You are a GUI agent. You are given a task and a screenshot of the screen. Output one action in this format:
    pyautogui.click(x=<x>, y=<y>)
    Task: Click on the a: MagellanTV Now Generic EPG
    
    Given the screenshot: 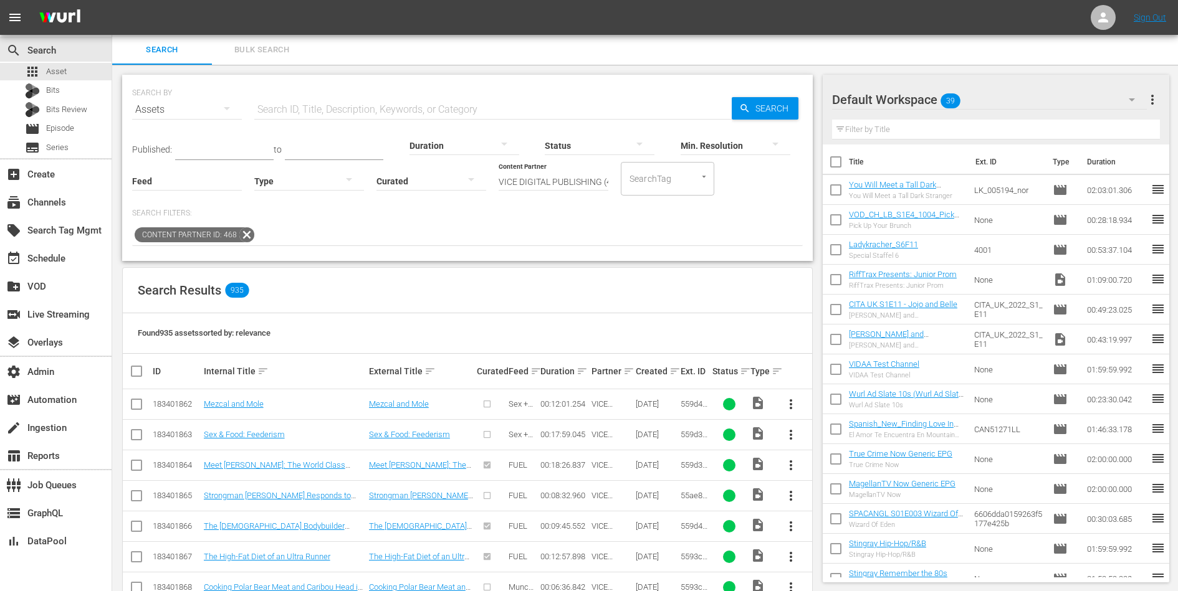 What is the action you would take?
    pyautogui.click(x=902, y=484)
    